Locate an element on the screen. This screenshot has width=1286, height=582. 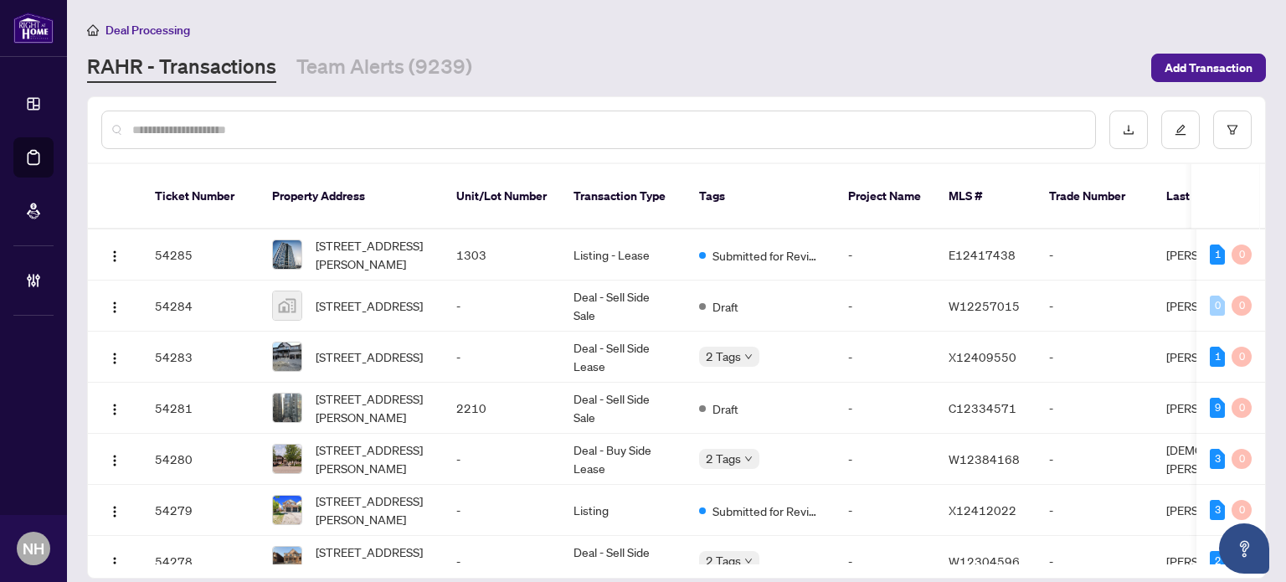
th: MLS # is located at coordinates (985, 197).